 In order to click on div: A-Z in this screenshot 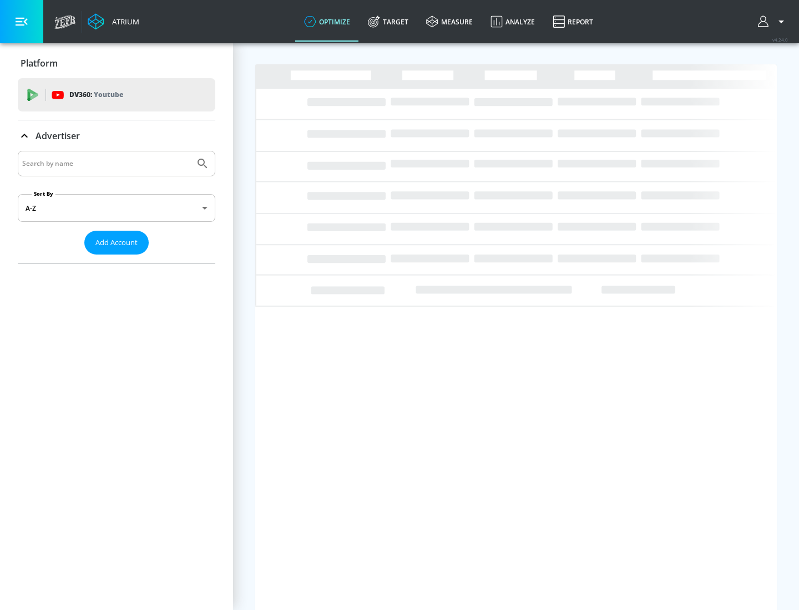, I will do `click(117, 208)`.